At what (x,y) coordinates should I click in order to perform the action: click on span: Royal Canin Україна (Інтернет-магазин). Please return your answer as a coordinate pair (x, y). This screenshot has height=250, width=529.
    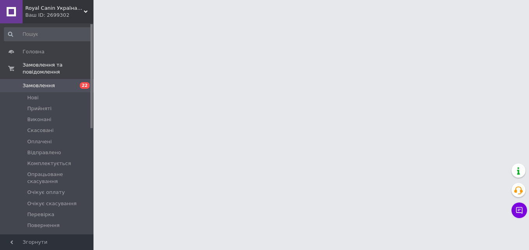
    Looking at the image, I should click on (54, 8).